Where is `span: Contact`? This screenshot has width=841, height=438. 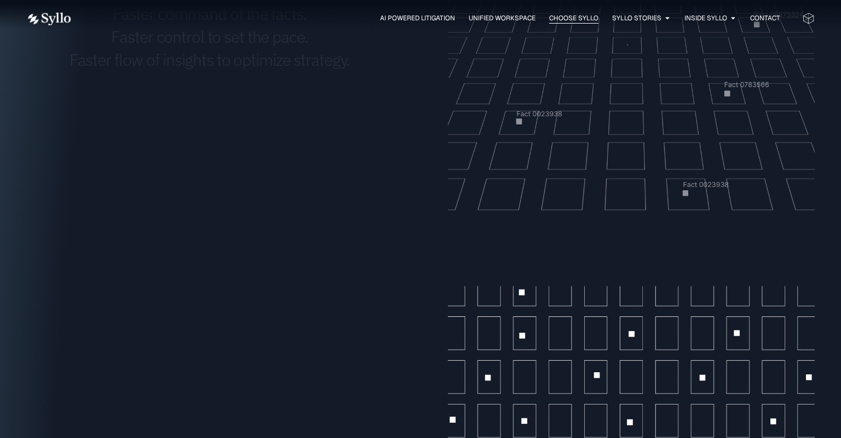 span: Contact is located at coordinates (765, 18).